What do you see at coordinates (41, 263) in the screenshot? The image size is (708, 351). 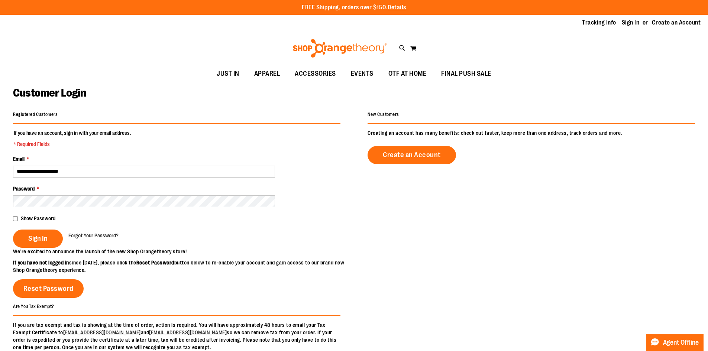 I see `strong: If you have not logged in` at bounding box center [41, 263].